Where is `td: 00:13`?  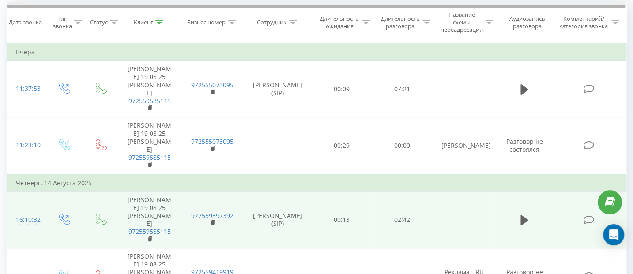
td: 00:13 is located at coordinates (342, 220).